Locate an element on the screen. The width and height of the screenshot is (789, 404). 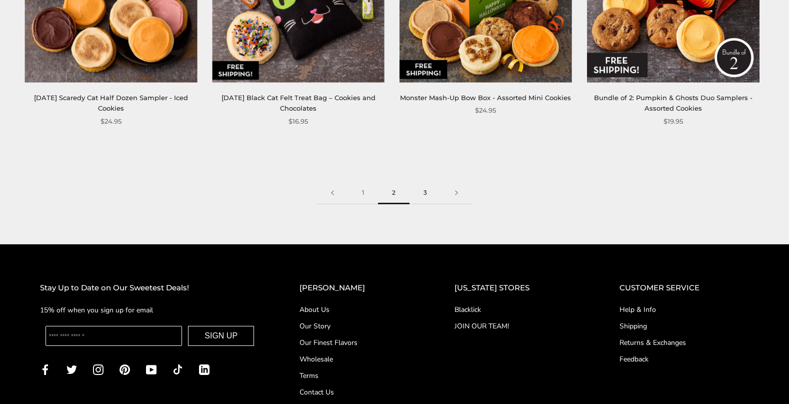
a: Pinterest is located at coordinates (125, 369).